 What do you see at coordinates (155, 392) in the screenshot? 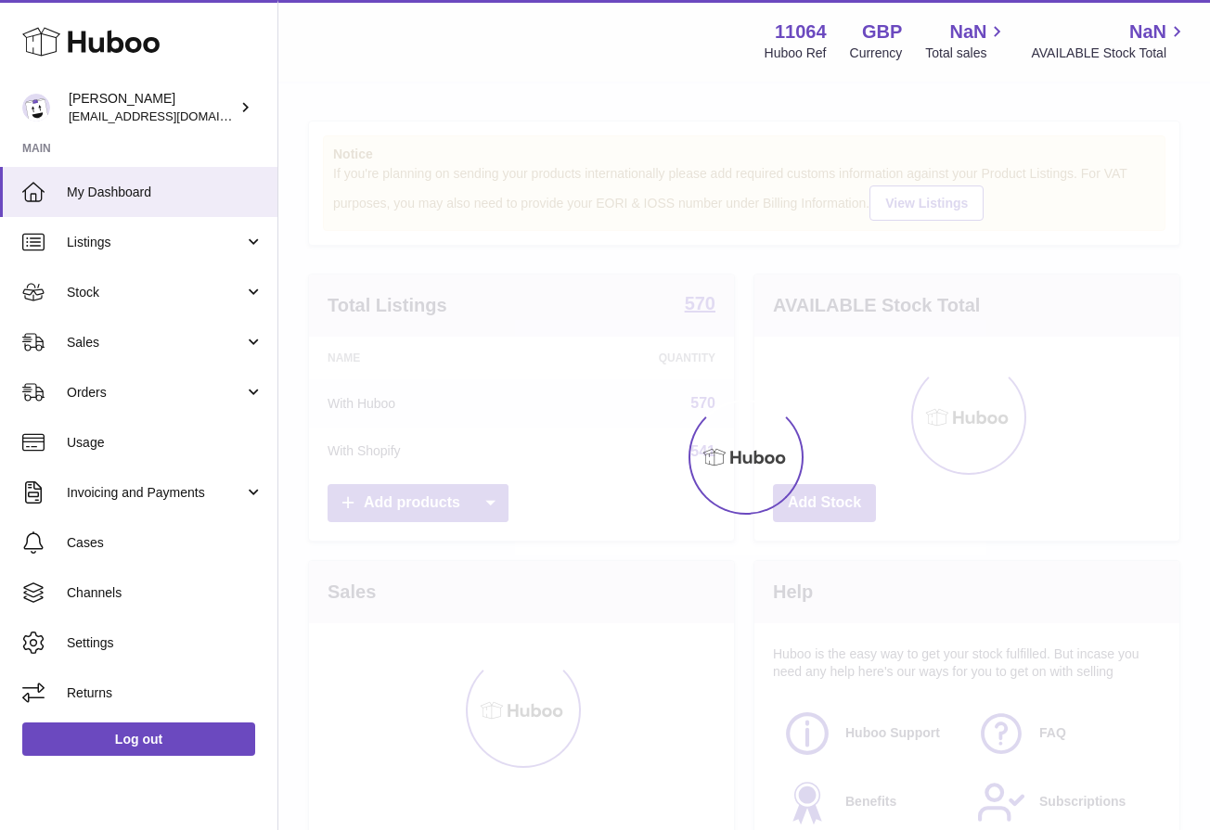
I see `span: Orders` at bounding box center [155, 392].